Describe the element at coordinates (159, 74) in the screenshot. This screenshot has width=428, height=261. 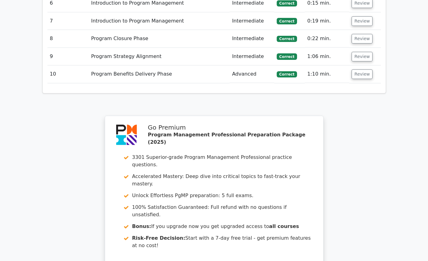
I see `td: Program Benefits Delivery Phase` at that location.